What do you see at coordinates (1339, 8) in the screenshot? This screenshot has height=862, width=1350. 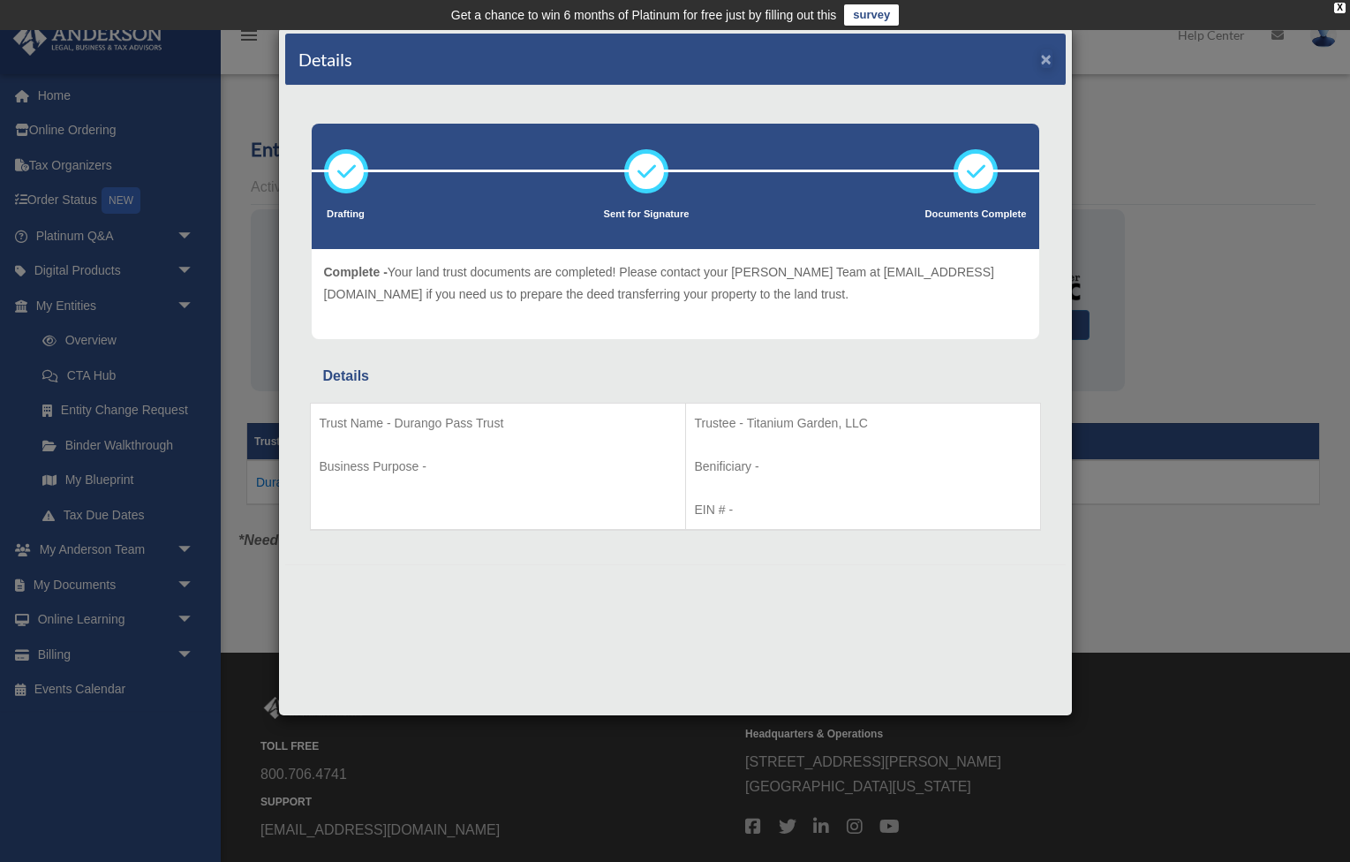 I see `div: close` at bounding box center [1339, 8].